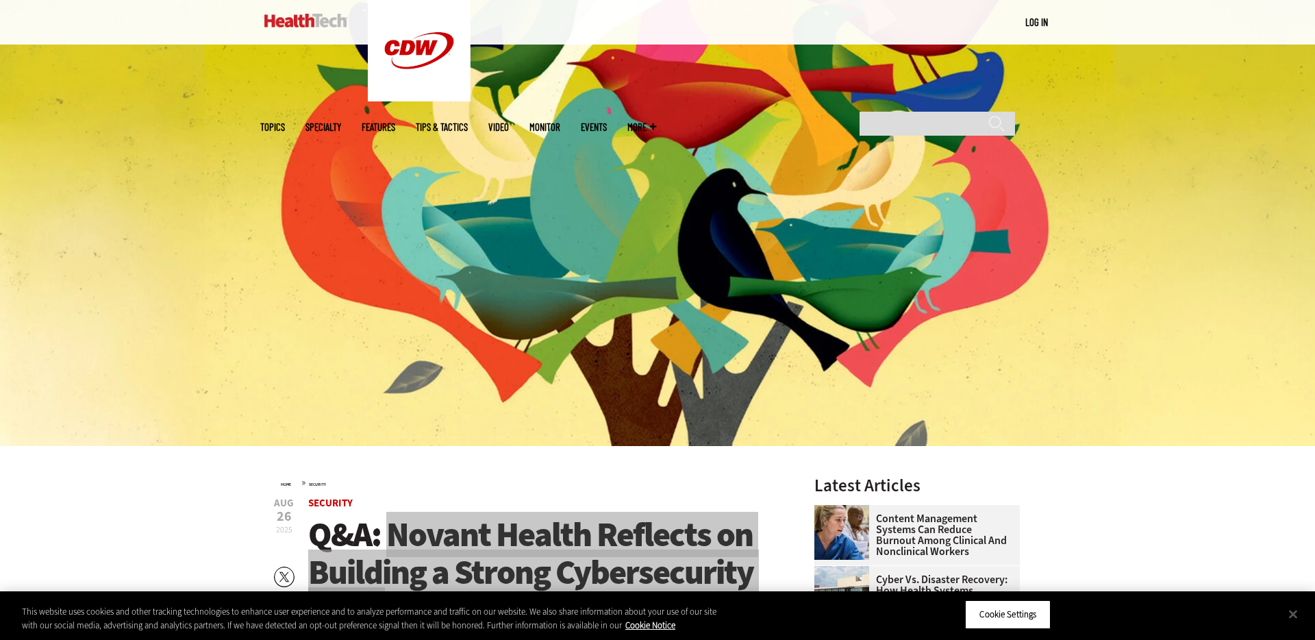 This screenshot has width=1315, height=640. What do you see at coordinates (305, 21) in the screenshot?
I see `img: Home` at bounding box center [305, 21].